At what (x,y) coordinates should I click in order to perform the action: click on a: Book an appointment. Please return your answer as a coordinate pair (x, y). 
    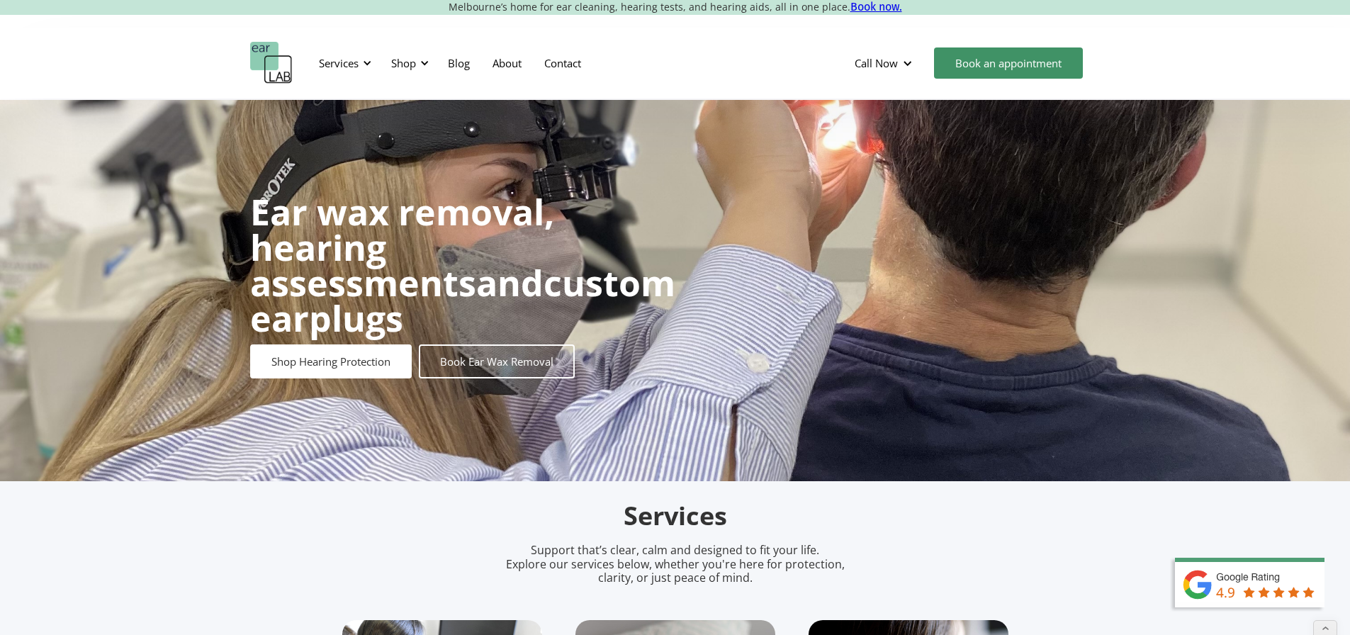
    Looking at the image, I should click on (1009, 63).